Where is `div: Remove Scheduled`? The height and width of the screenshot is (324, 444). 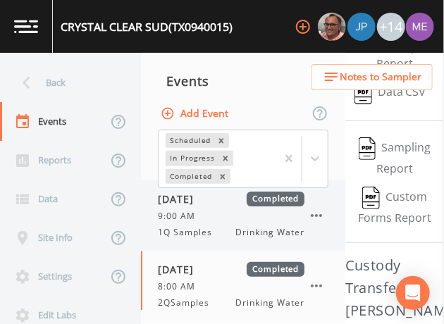
div: Remove Scheduled is located at coordinates (221, 140).